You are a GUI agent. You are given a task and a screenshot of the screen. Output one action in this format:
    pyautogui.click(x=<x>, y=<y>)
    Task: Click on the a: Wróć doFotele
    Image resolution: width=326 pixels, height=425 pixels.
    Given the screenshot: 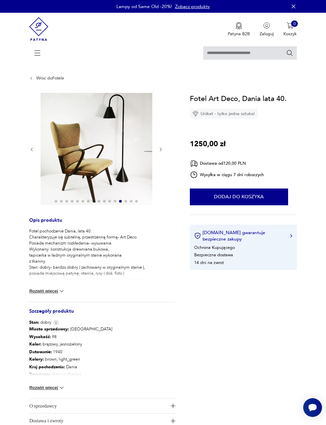 What is the action you would take?
    pyautogui.click(x=50, y=78)
    